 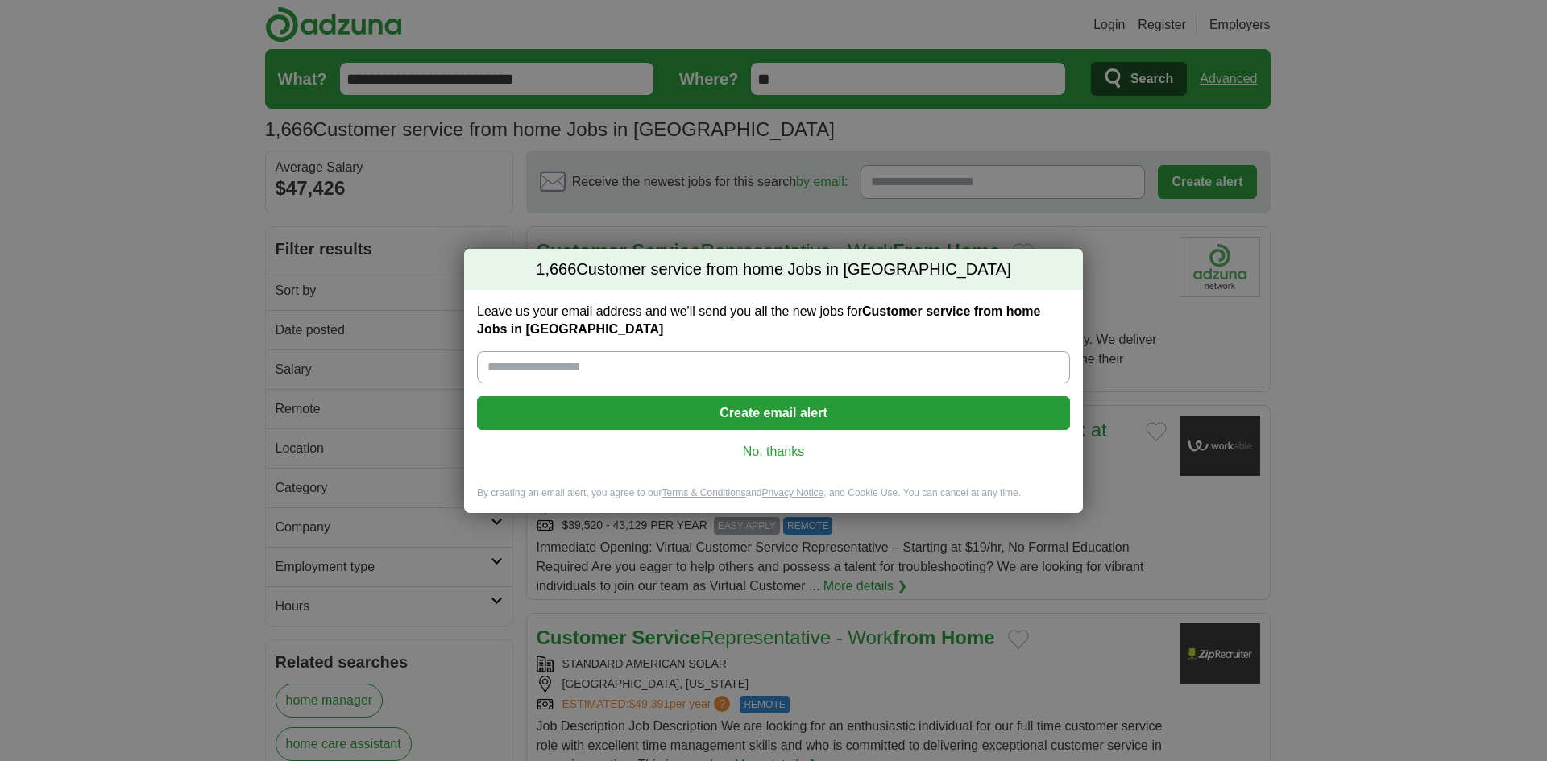 I want to click on button: Create email alert, so click(x=774, y=413).